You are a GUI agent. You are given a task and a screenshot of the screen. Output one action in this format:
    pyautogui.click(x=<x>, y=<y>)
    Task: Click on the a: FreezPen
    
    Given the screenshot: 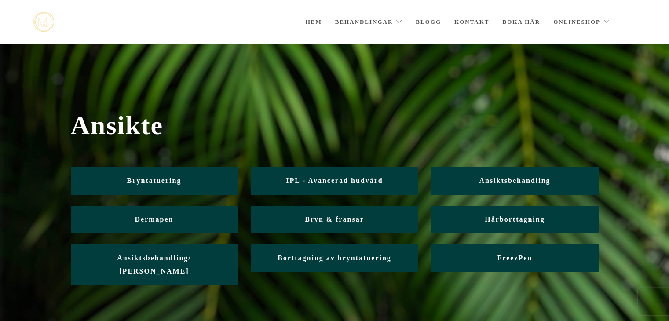 What is the action you would take?
    pyautogui.click(x=515, y=258)
    